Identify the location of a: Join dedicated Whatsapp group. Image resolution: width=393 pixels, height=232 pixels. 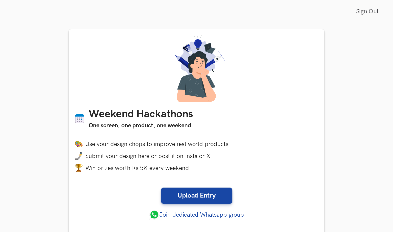
(197, 215).